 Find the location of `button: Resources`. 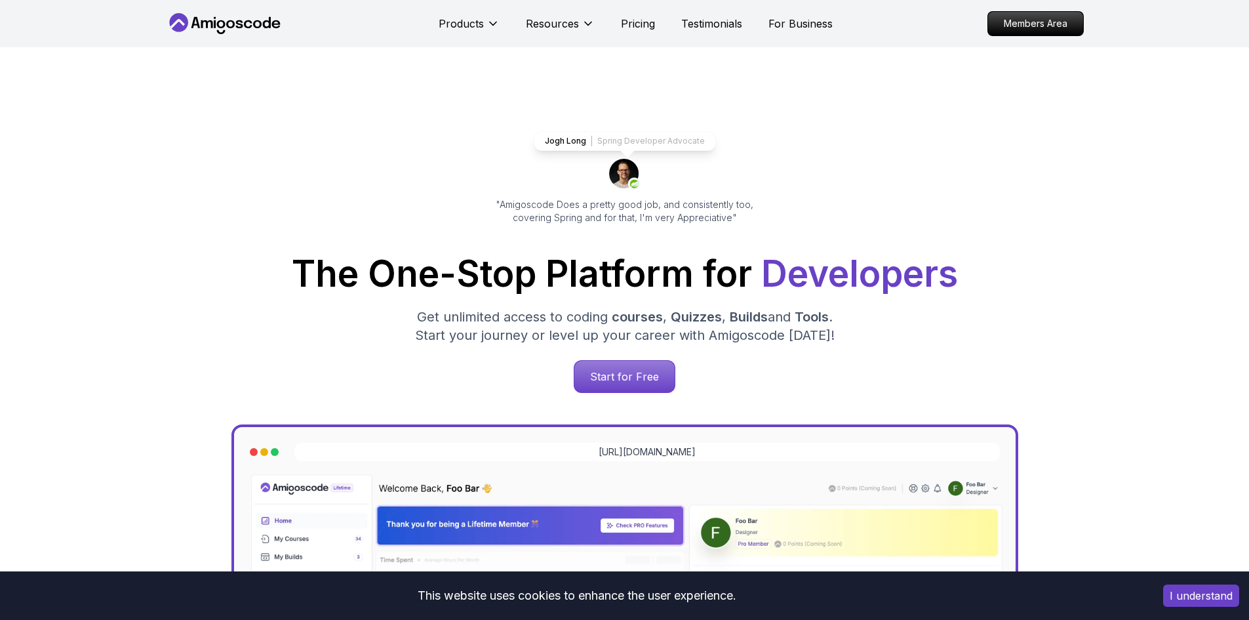

button: Resources is located at coordinates (560, 29).